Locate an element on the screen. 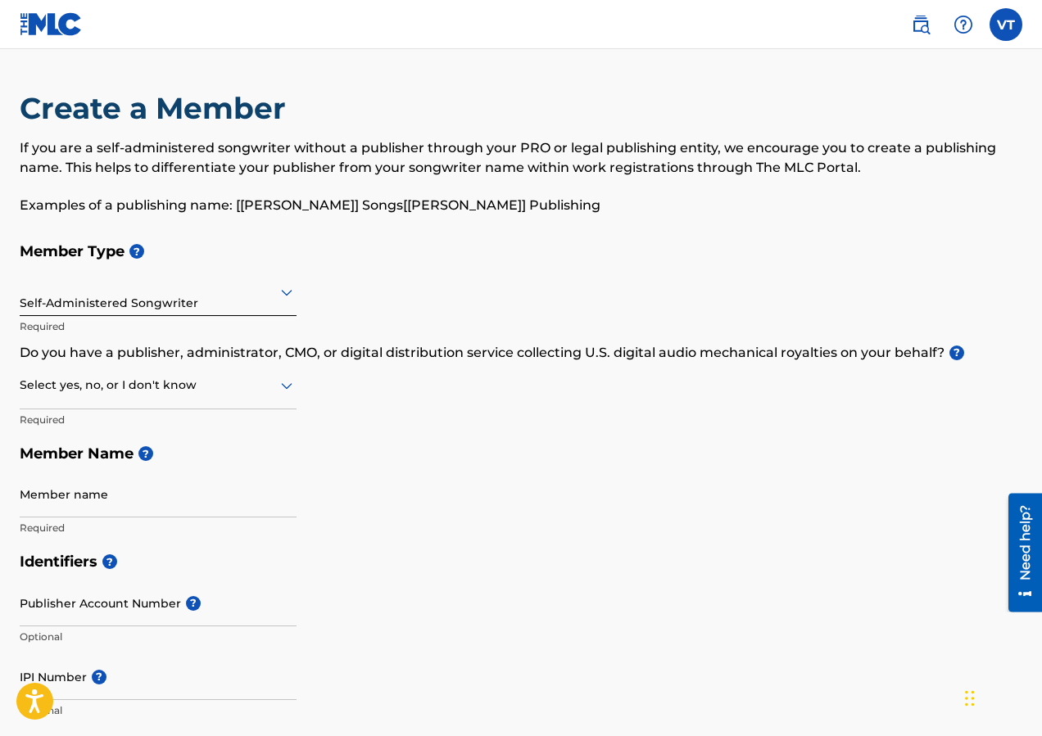 The image size is (1042, 736). a: Public Search is located at coordinates (921, 25).